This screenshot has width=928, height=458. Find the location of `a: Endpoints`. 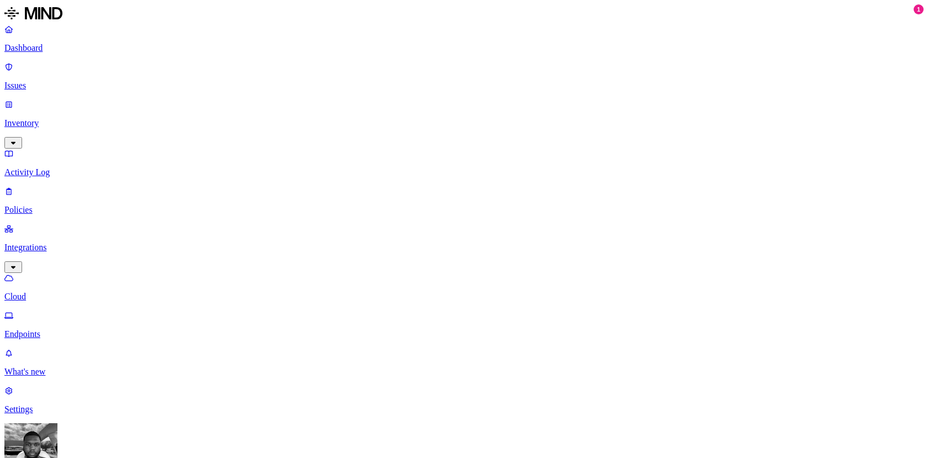

a: Endpoints is located at coordinates (464, 325).